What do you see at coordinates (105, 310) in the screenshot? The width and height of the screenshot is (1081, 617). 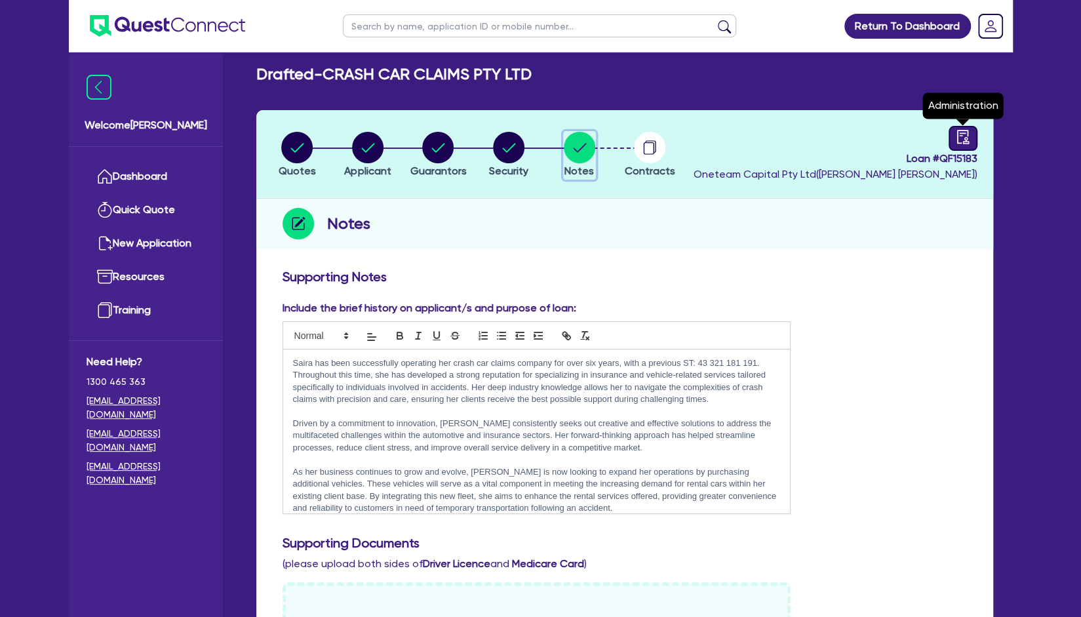 I see `img: training` at bounding box center [105, 310].